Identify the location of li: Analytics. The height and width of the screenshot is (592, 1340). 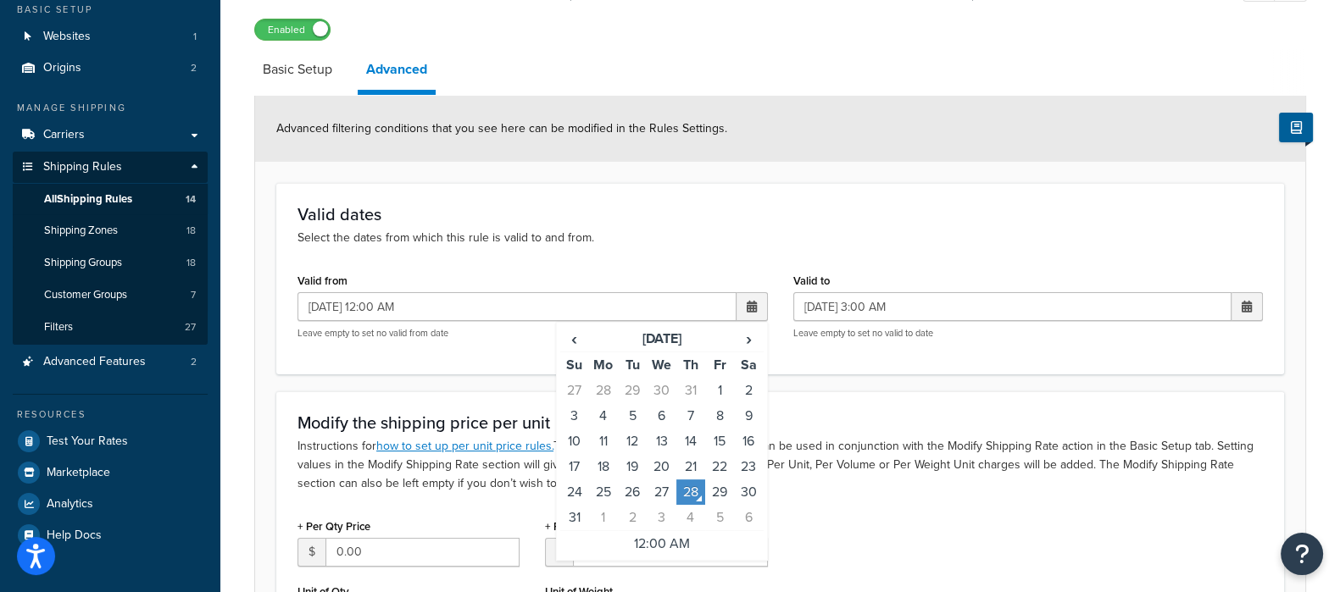
(110, 504).